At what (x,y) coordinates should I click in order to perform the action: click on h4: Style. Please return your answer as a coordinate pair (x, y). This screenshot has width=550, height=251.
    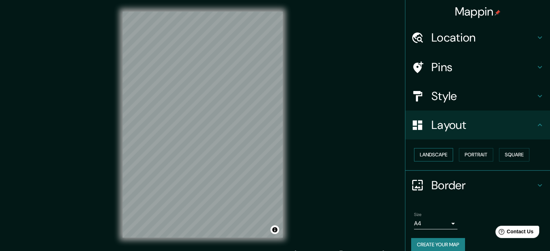
    Looking at the image, I should click on (483, 96).